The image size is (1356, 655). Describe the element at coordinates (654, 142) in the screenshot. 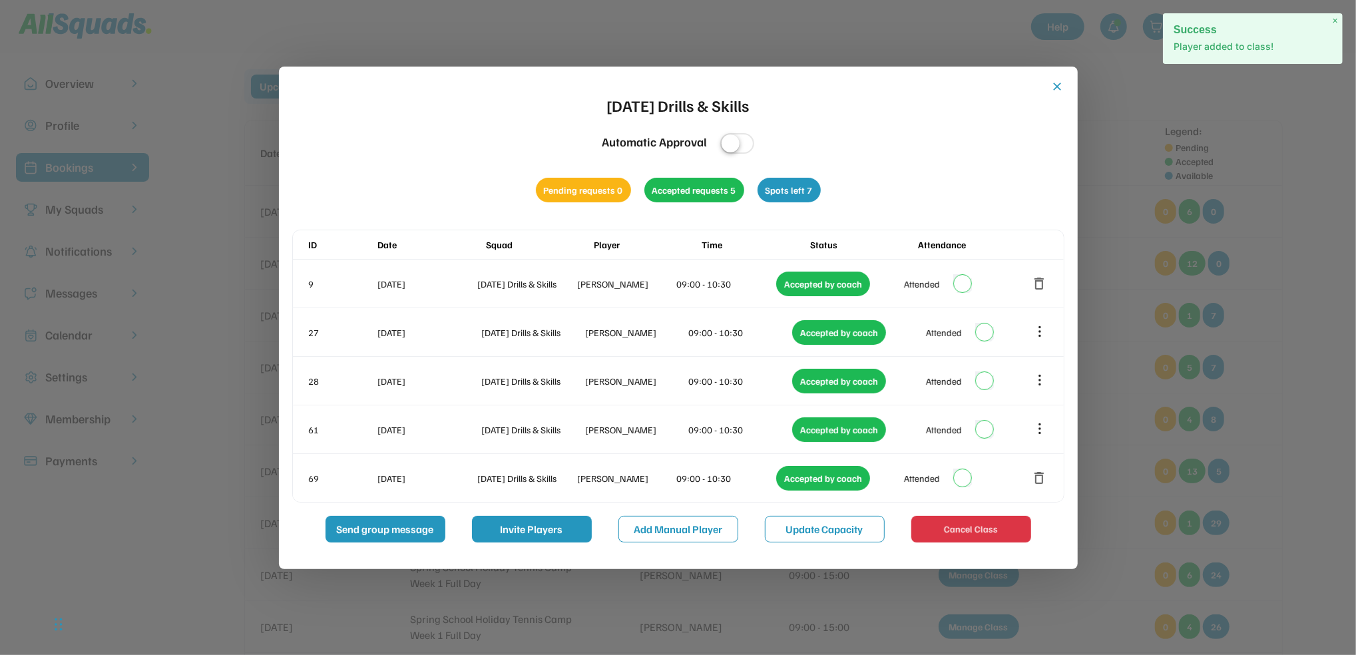

I see `div: Automatic Approval` at that location.